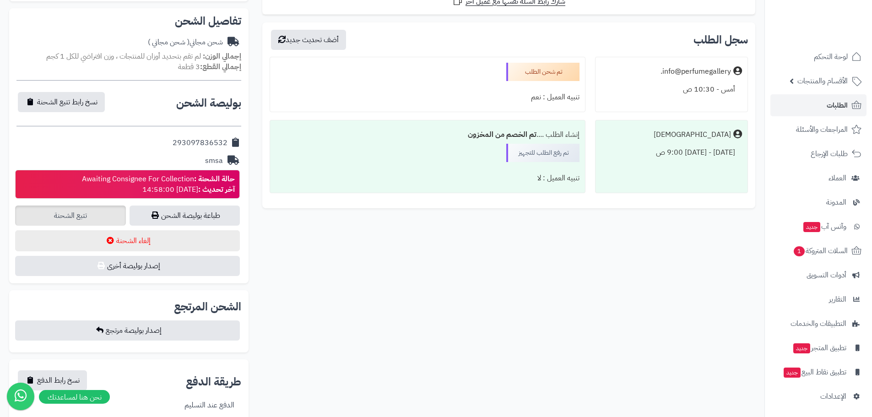 Image resolution: width=872 pixels, height=417 pixels. I want to click on span: أدوات التسويق, so click(826, 275).